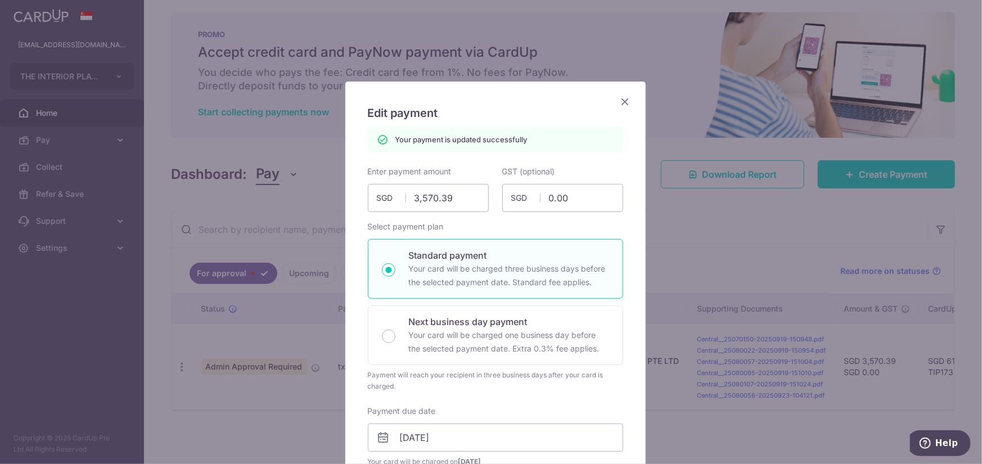 The width and height of the screenshot is (982, 464). I want to click on label: Payment due date, so click(402, 411).